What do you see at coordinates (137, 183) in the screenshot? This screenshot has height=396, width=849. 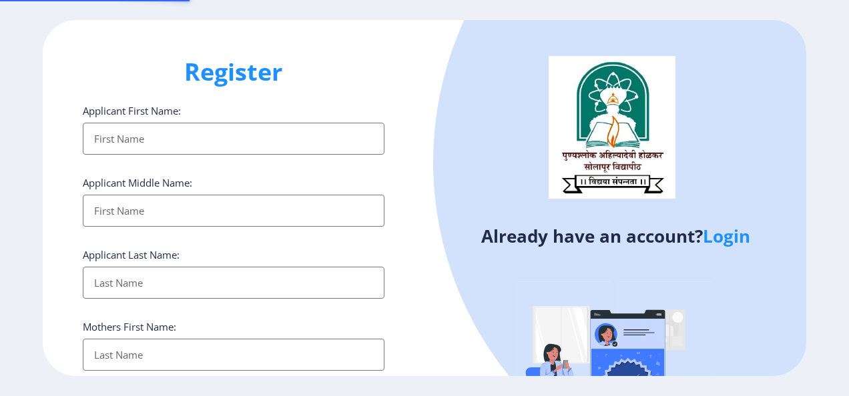 I see `label: Applicant Middle Name:` at bounding box center [137, 183].